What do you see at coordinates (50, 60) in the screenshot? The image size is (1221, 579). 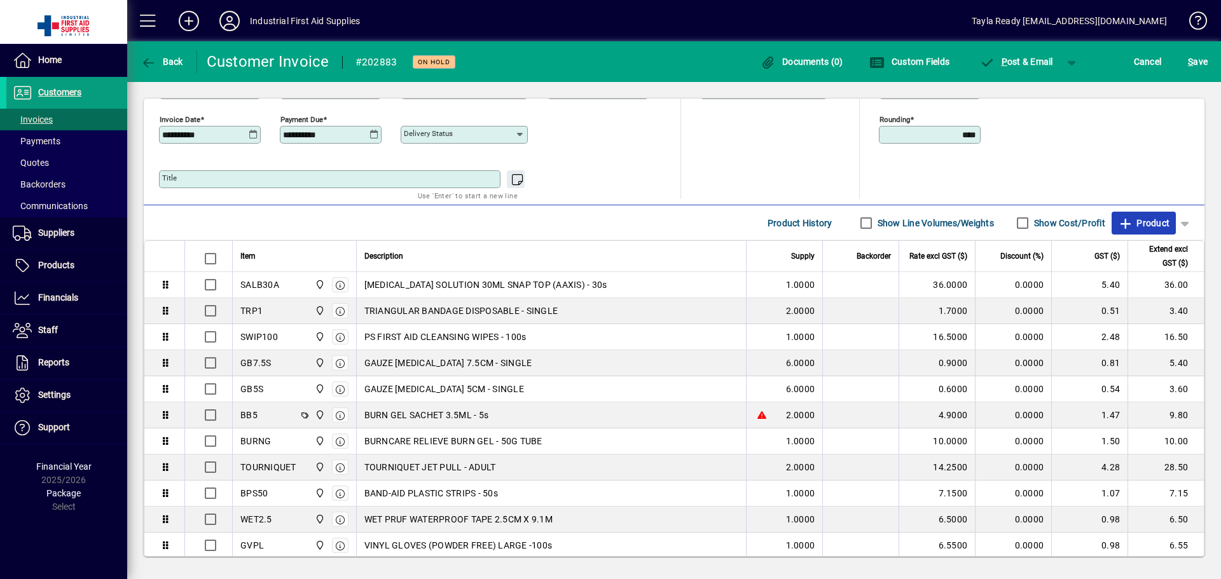 I see `span: Home` at bounding box center [50, 60].